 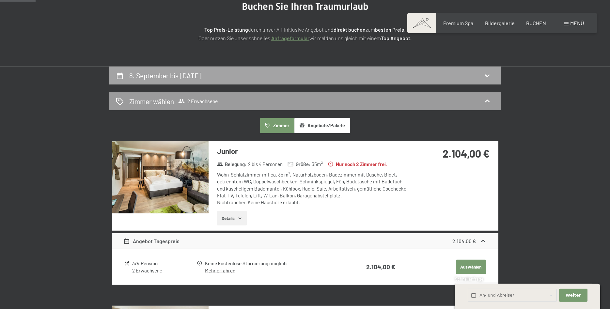 I want to click on strong: besten Preis, so click(x=389, y=29).